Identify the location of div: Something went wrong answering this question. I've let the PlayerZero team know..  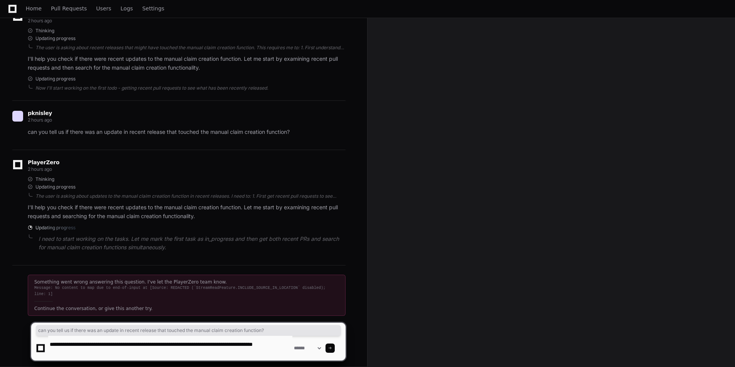
(186, 282).